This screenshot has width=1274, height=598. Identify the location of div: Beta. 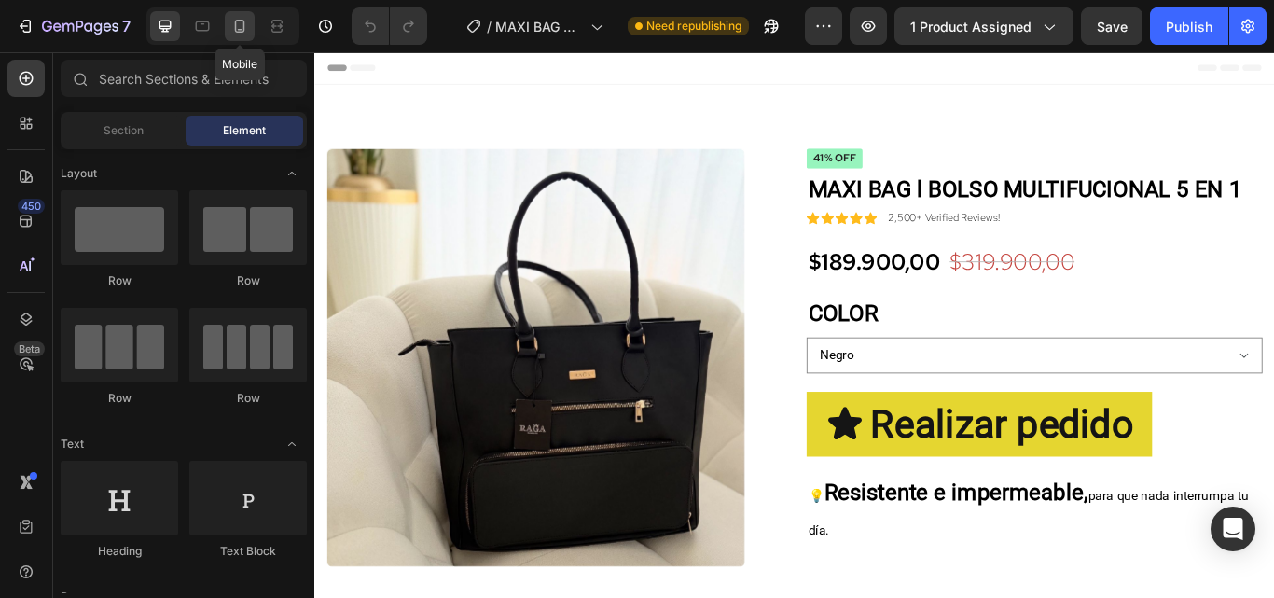
(29, 349).